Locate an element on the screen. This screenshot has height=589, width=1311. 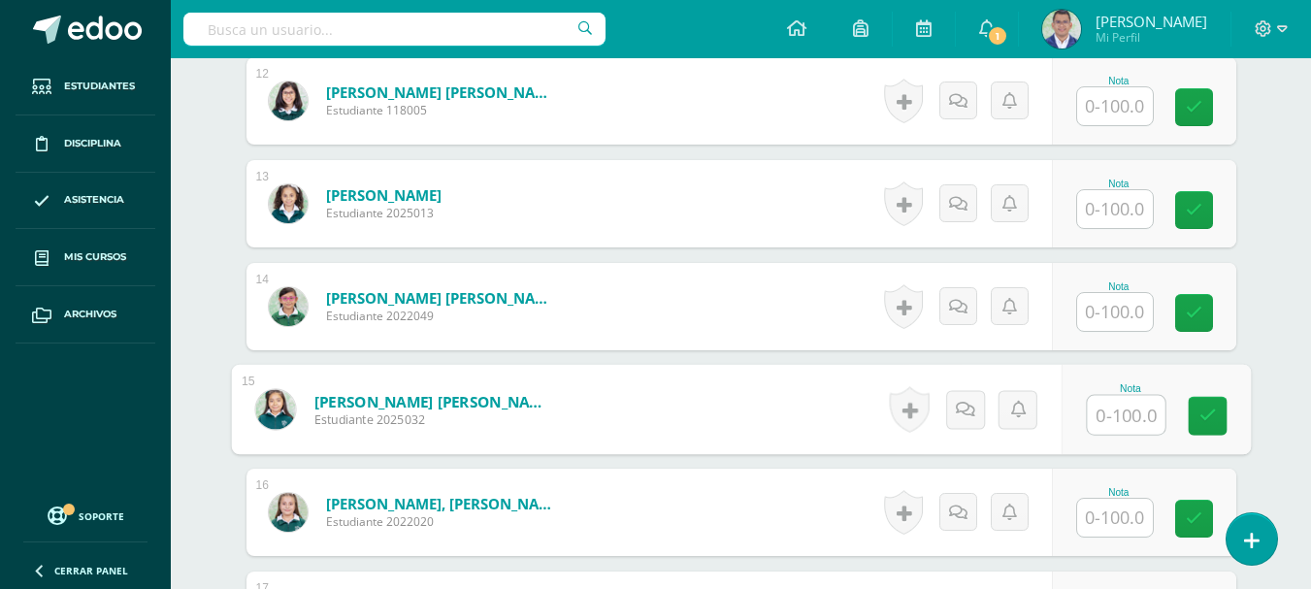
img: 0ff62ea00de1e6c3dce2ba1c76bafaf1.png is located at coordinates (1062, 29).